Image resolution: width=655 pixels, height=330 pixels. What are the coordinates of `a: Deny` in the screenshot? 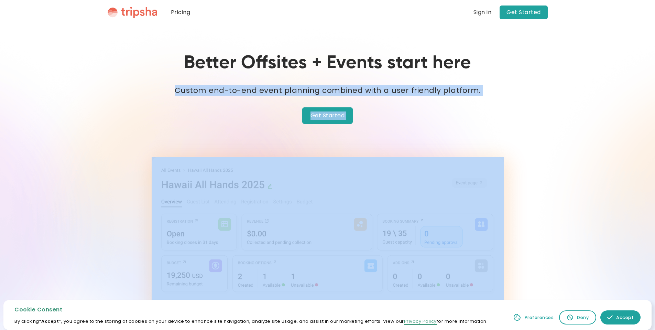 It's located at (577, 317).